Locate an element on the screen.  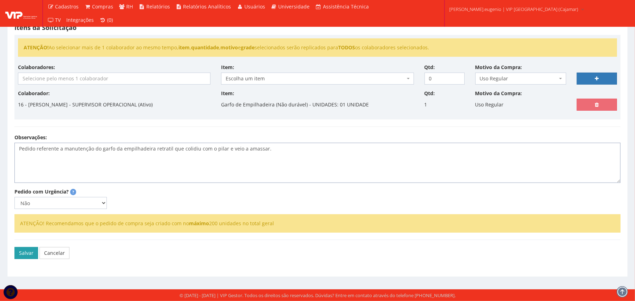
li: Ao selecionar mais de 1 colaborador ao mesmo tempo, , , e selecionados serão replicados para os c... is located at coordinates (317, 48).